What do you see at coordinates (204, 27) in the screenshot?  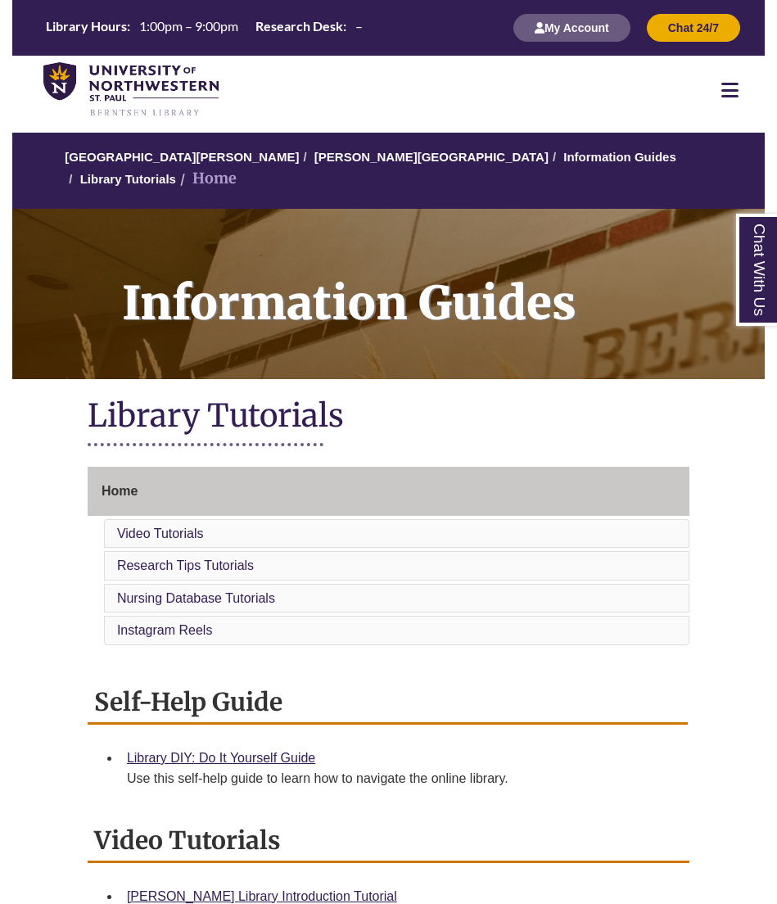 I see `table: Hours Today` at bounding box center [204, 27].